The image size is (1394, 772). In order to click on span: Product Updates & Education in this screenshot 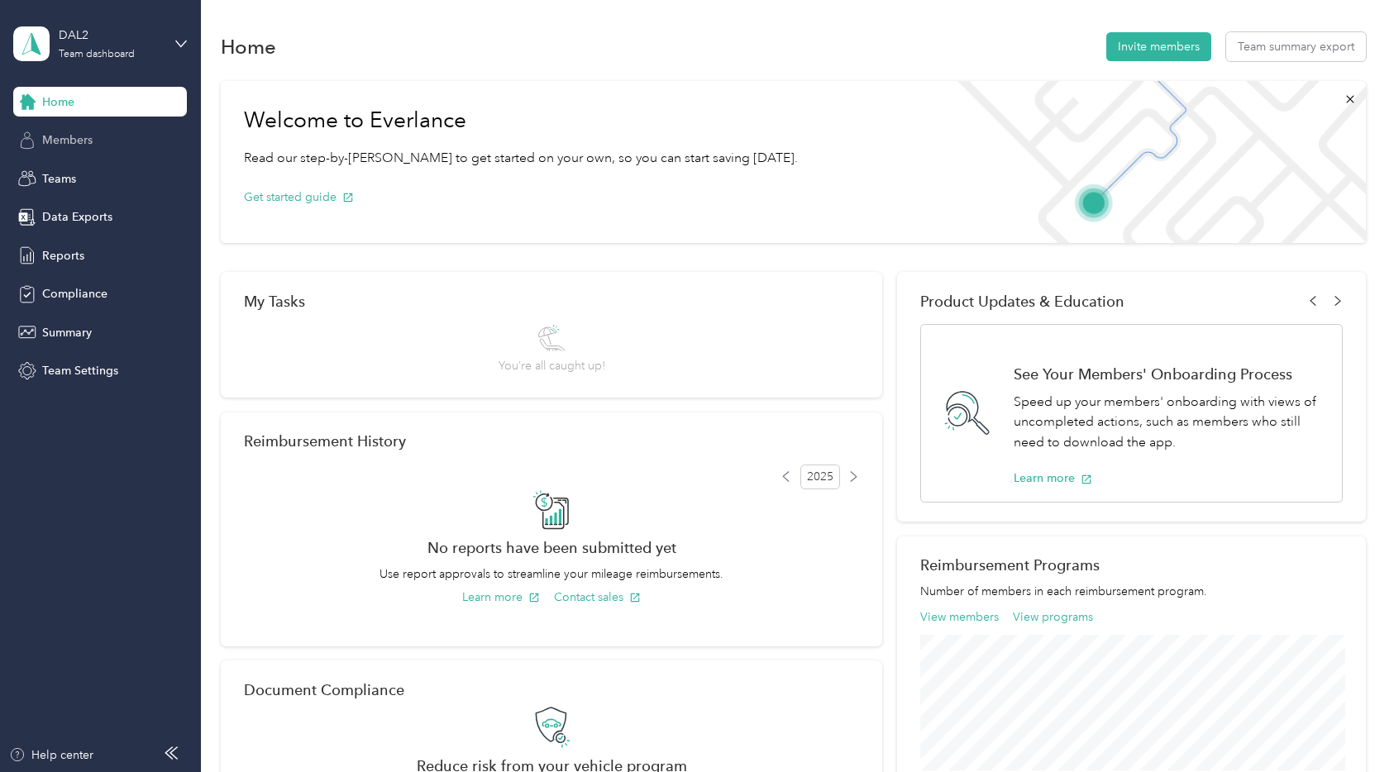, I will do `click(1022, 301)`.